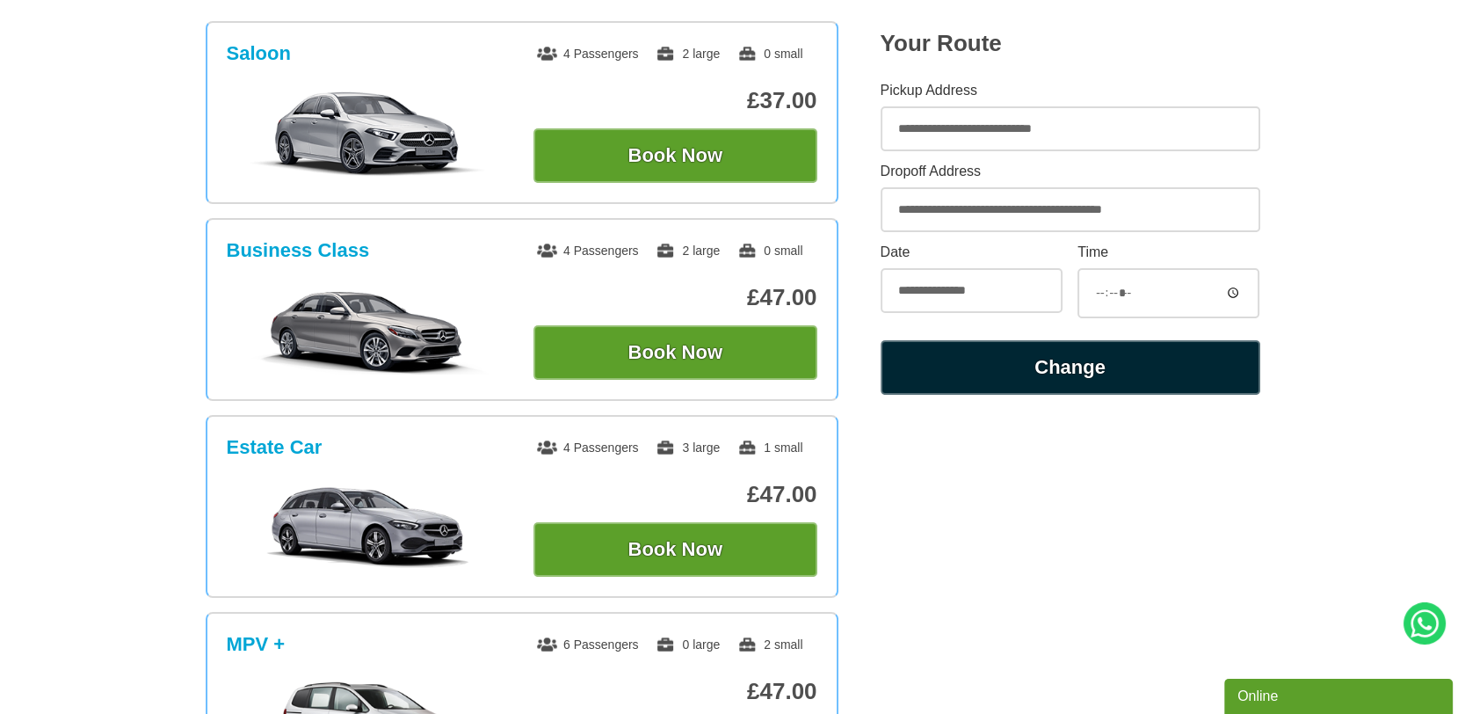 This screenshot has height=714, width=1465. What do you see at coordinates (770, 644) in the screenshot?
I see `span: 2 small` at bounding box center [770, 644].